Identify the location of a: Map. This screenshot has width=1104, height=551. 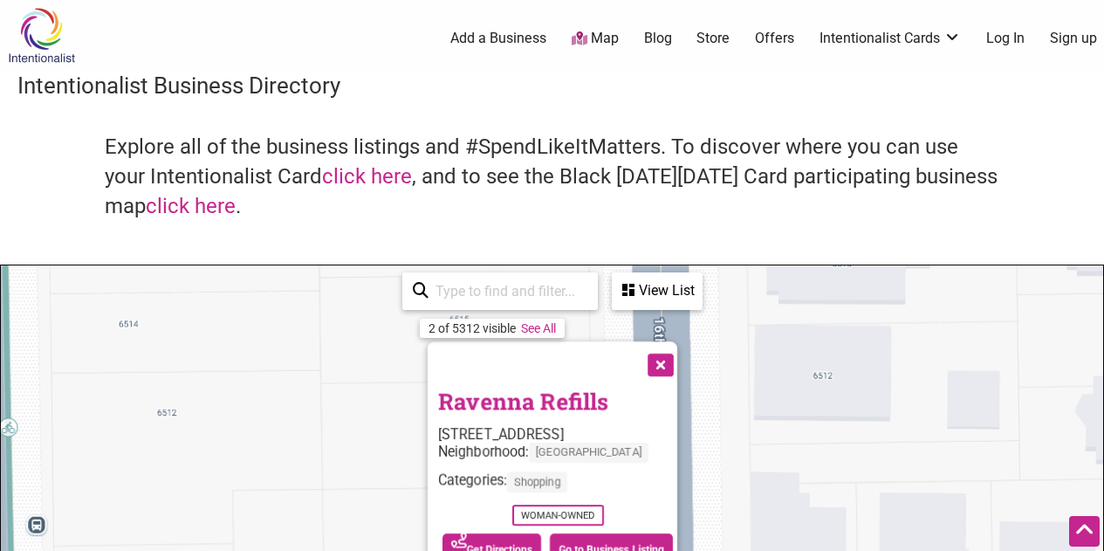
(595, 38).